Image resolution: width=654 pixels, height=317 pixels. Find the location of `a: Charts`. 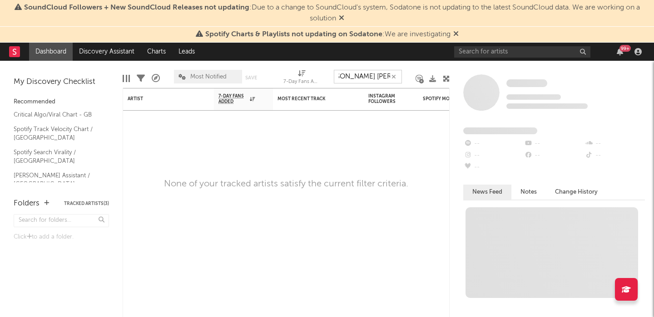

a: Charts is located at coordinates (156, 52).